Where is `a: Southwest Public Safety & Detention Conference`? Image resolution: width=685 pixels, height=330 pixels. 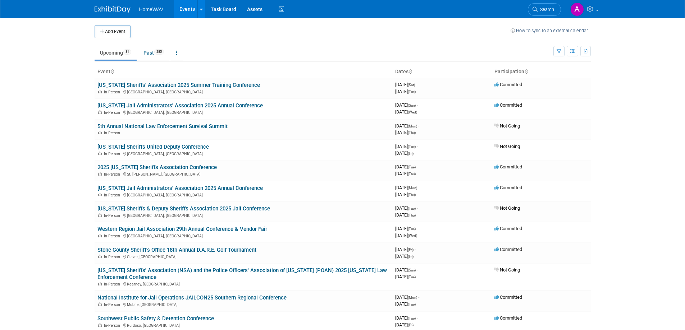
a: Southwest Public Safety & Detention Conference is located at coordinates (156, 319).